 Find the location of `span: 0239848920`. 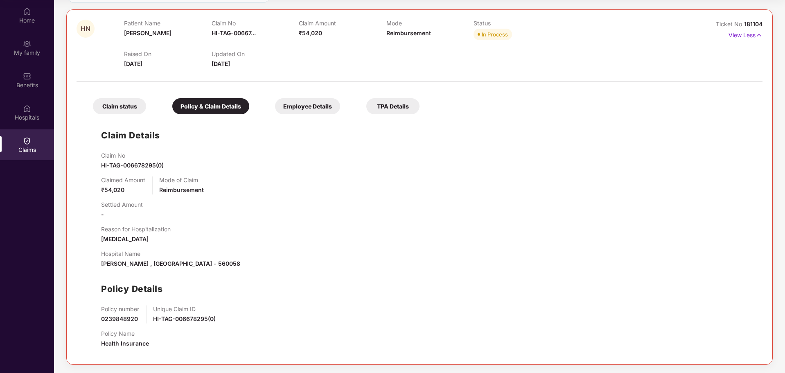

span: 0239848920 is located at coordinates (119, 318).